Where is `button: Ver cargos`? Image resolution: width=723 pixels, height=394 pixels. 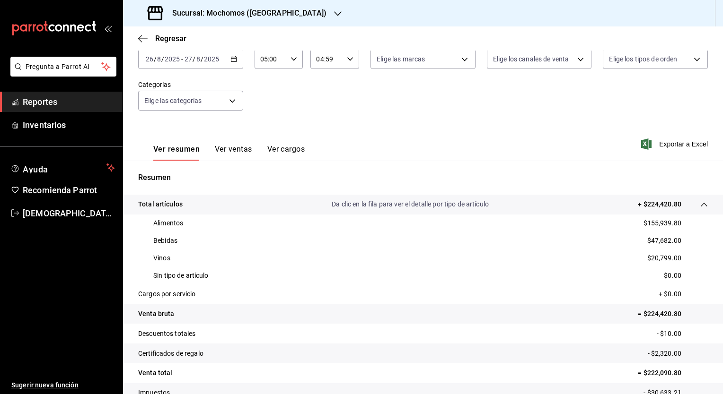
button: Ver cargos is located at coordinates (286, 153).